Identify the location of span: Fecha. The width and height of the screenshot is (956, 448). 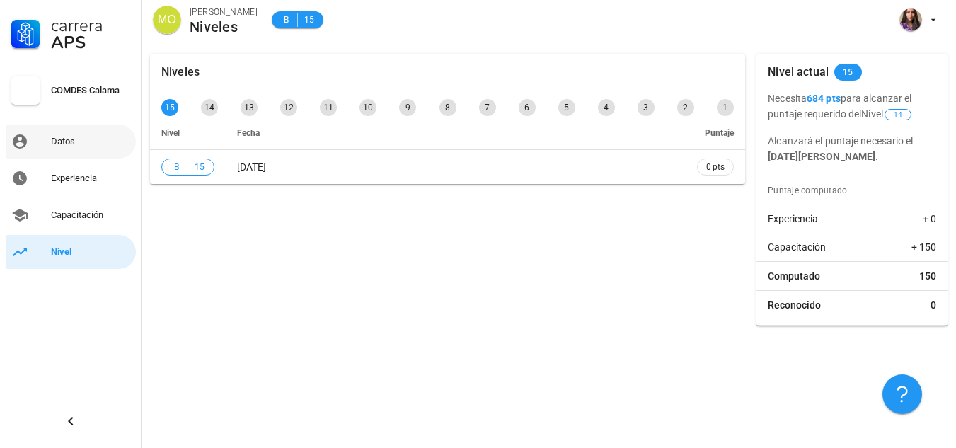
(248, 133).